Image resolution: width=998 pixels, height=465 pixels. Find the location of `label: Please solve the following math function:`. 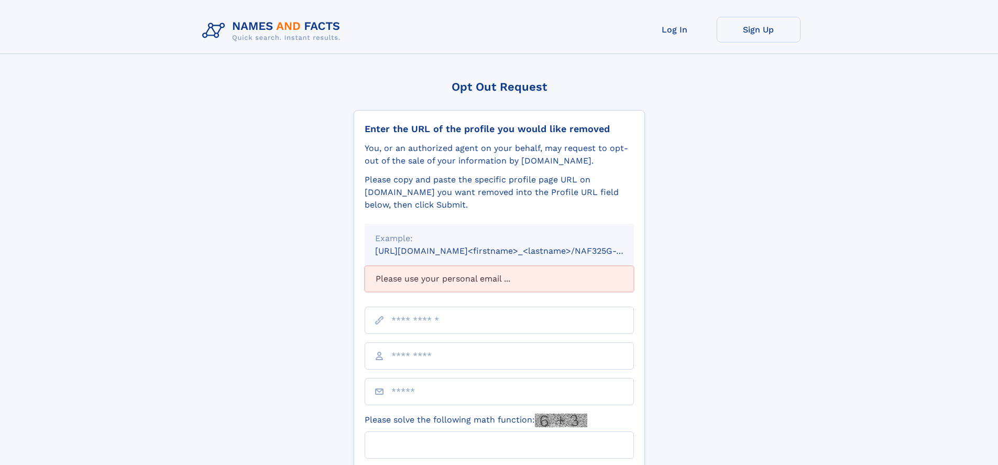

label: Please solve the following math function: is located at coordinates (476, 420).